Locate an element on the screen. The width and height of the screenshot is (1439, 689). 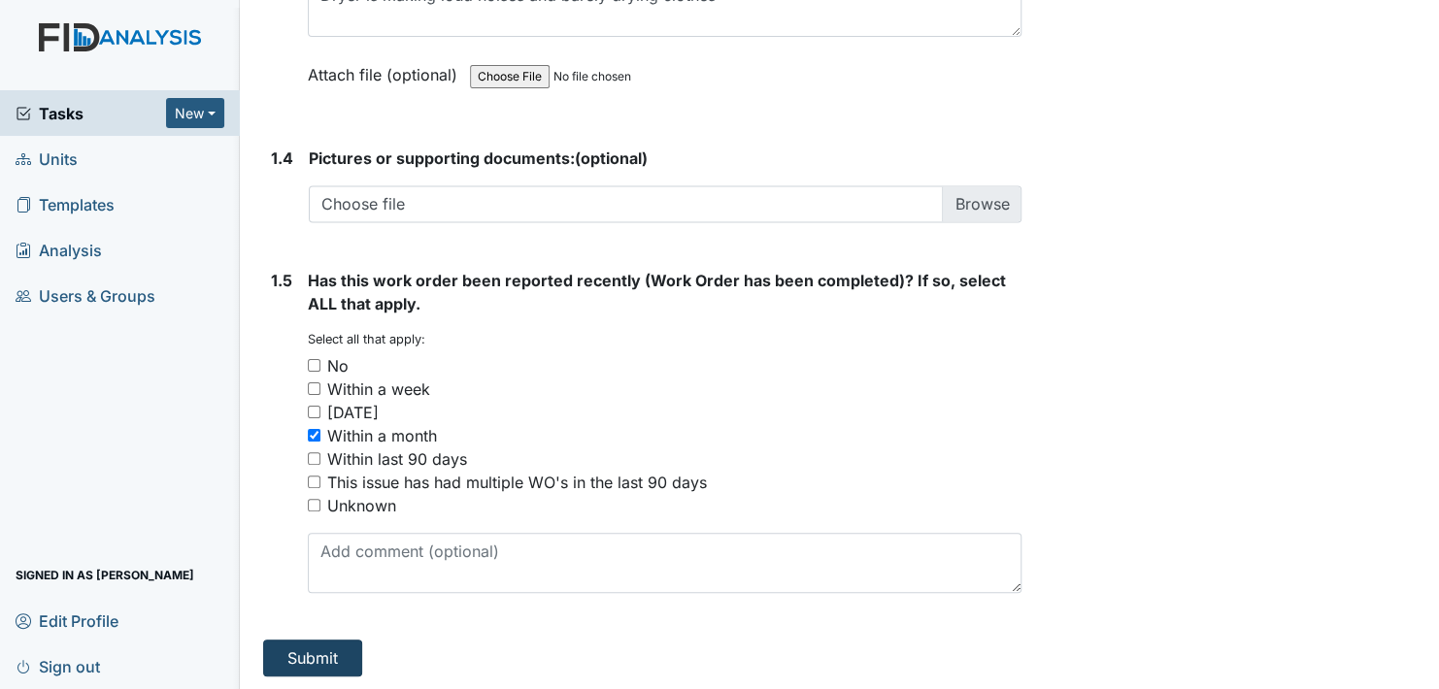
span: Units is located at coordinates (47, 158).